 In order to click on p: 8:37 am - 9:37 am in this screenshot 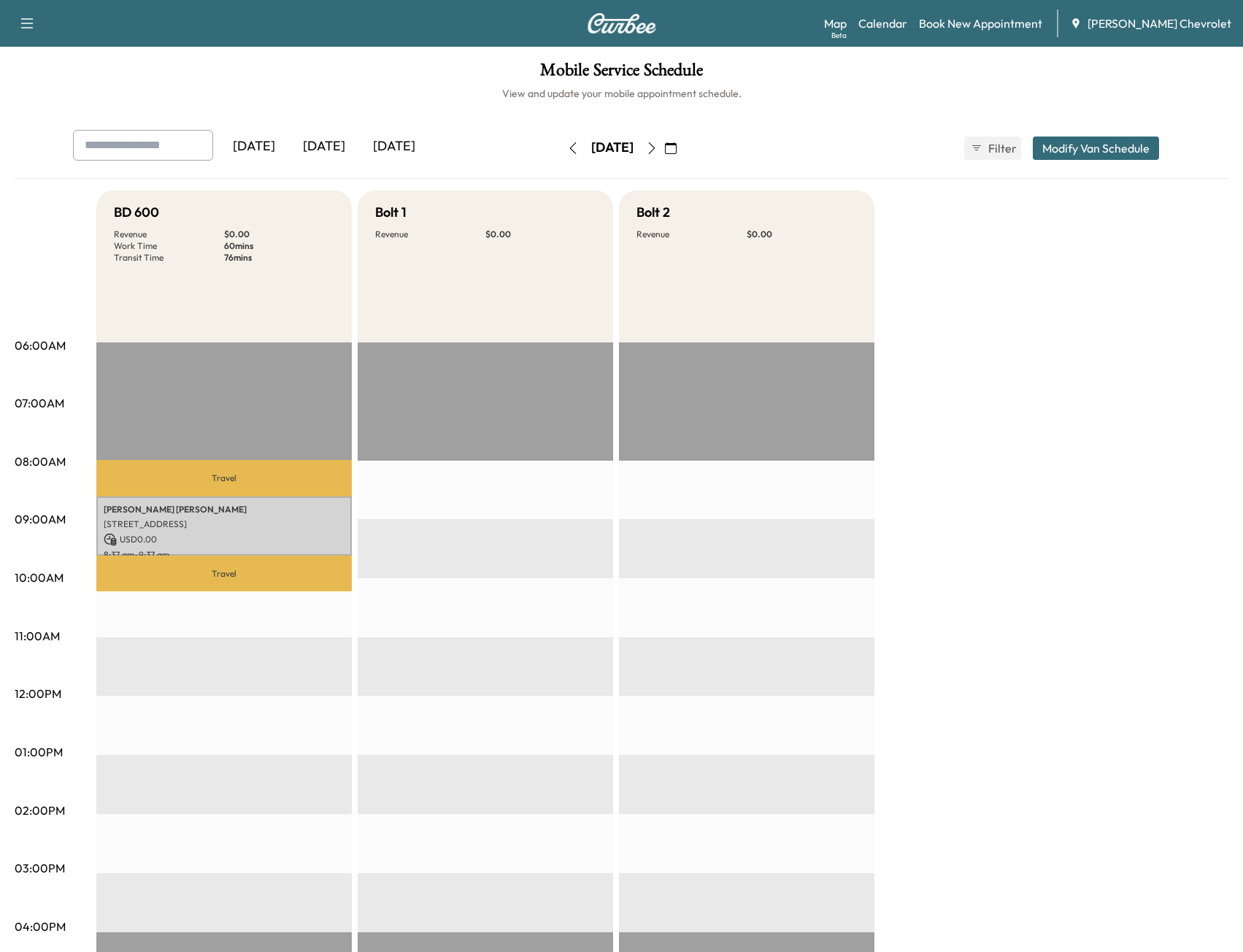, I will do `click(224, 555)`.